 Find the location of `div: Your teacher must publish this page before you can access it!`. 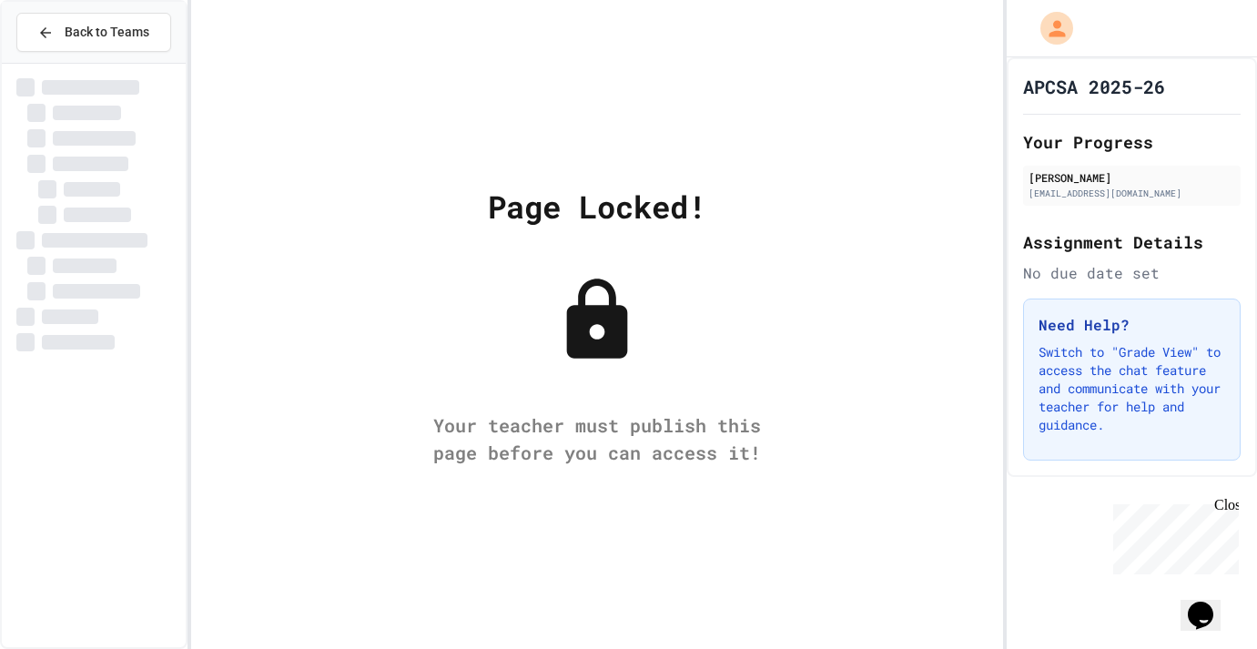

div: Your teacher must publish this page before you can access it! is located at coordinates (597, 439).